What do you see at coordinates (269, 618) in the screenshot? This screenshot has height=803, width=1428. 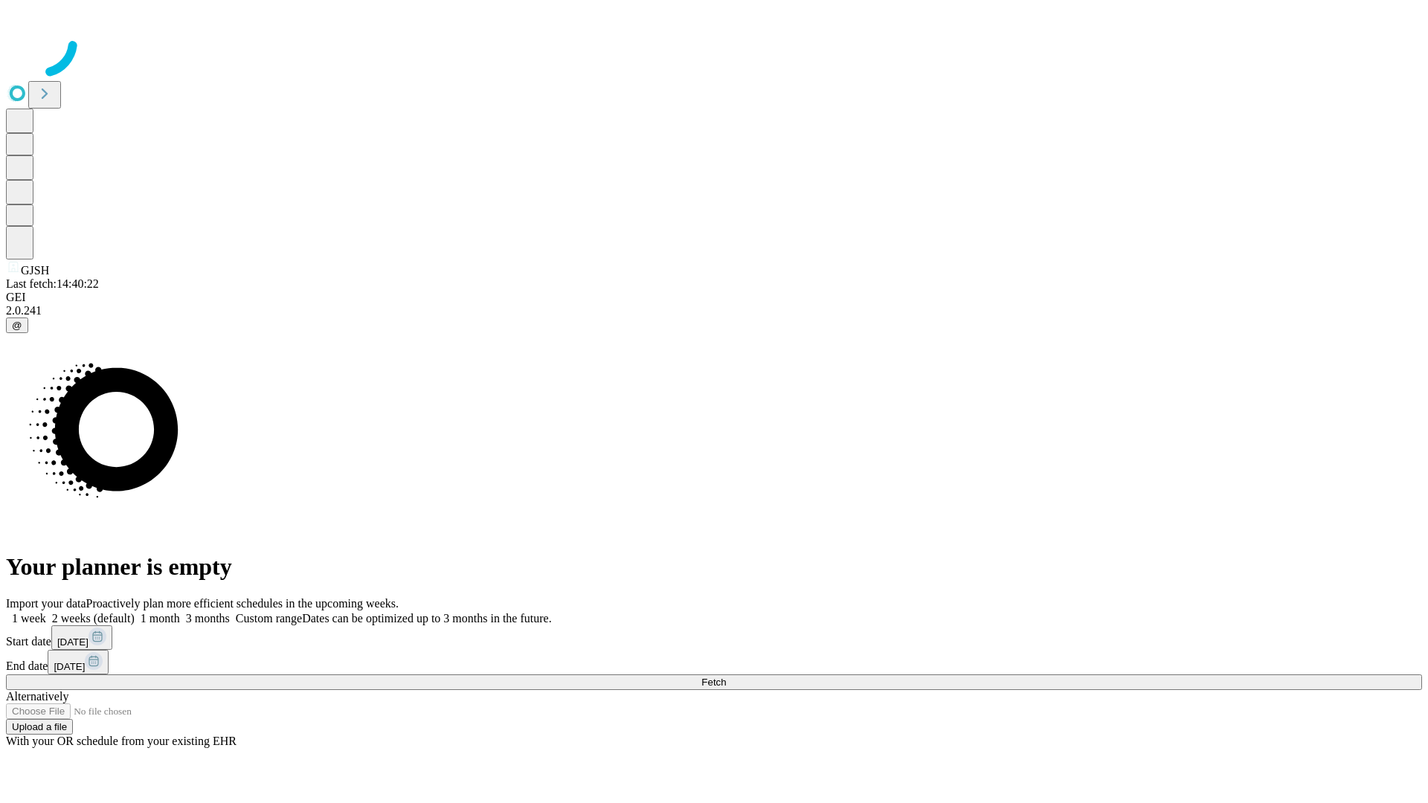 I see `span: Custom range` at bounding box center [269, 618].